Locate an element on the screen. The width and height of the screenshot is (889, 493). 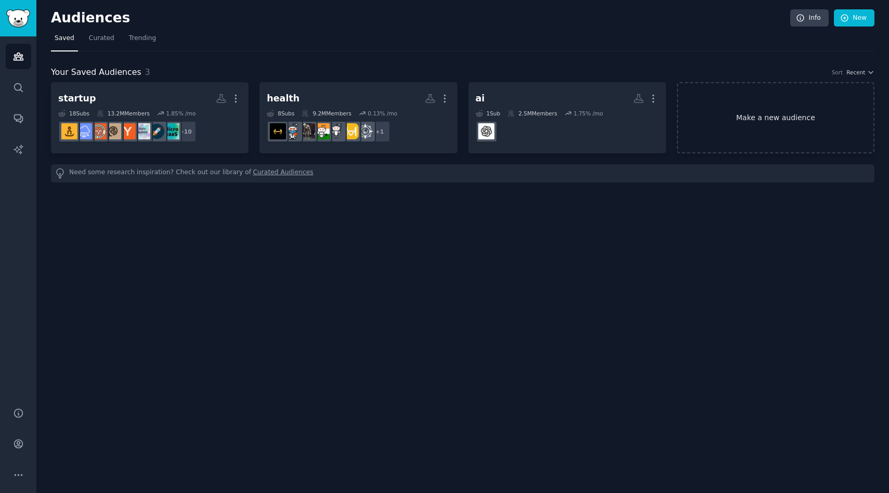
a: Info is located at coordinates (810, 18).